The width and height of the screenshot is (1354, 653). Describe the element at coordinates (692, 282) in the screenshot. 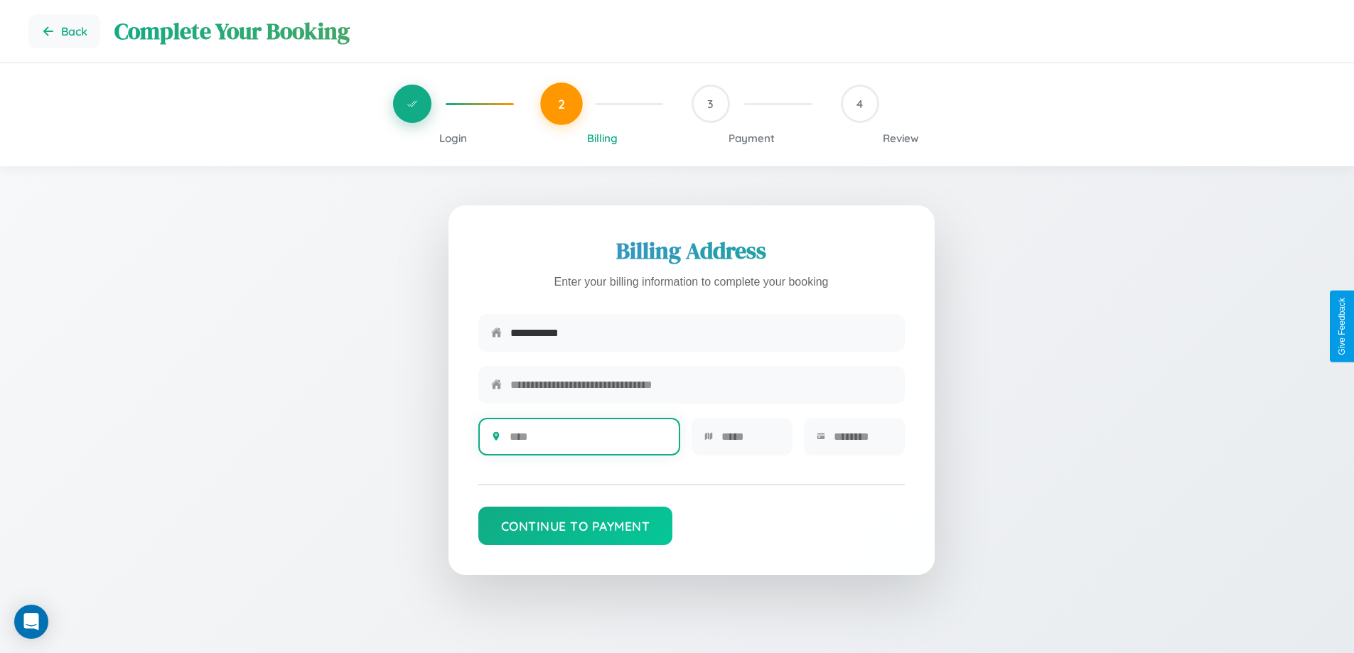

I see `p: Enter your billing information to complete your booking` at that location.